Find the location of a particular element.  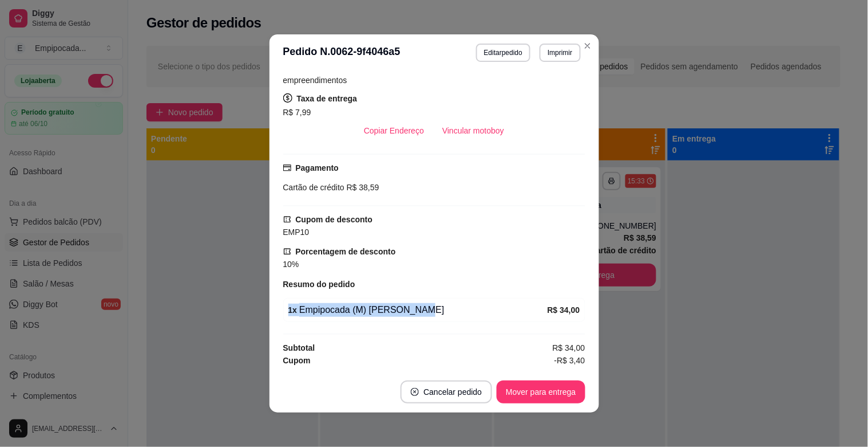

button: Copiar Endereço is located at coordinates (394, 131).